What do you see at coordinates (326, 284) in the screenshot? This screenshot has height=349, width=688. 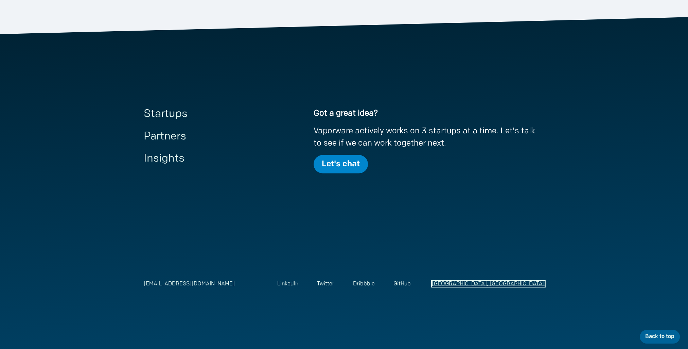 I see `a: Twitter` at bounding box center [326, 284].